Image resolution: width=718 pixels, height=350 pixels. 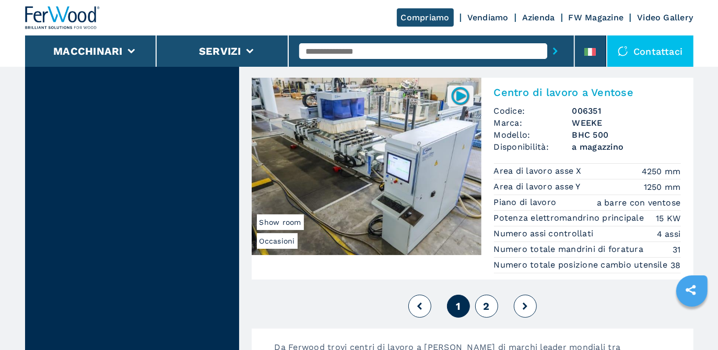 I want to click on span: Disponibilità:, so click(x=533, y=147).